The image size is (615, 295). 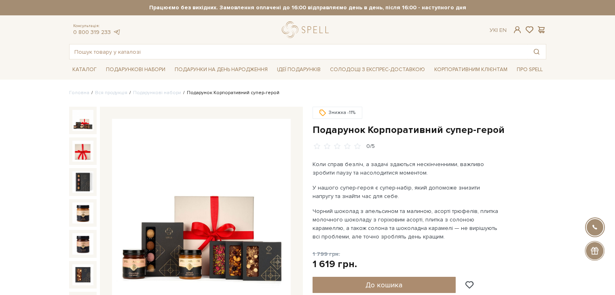 I want to click on p: Чорний шоколад з апельсином та малиною, асорті трюфелів, плитка молочного шоколаду з горіховим ас..., so click(x=407, y=224).